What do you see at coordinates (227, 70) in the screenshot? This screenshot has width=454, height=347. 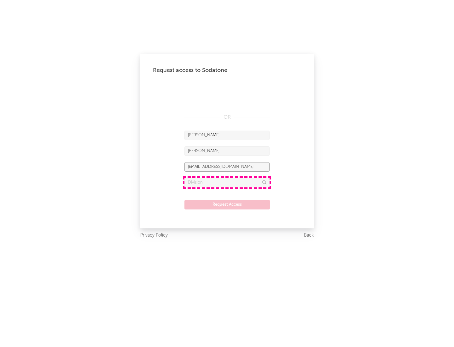 I see `div: Request access to Sodatone` at bounding box center [227, 70].